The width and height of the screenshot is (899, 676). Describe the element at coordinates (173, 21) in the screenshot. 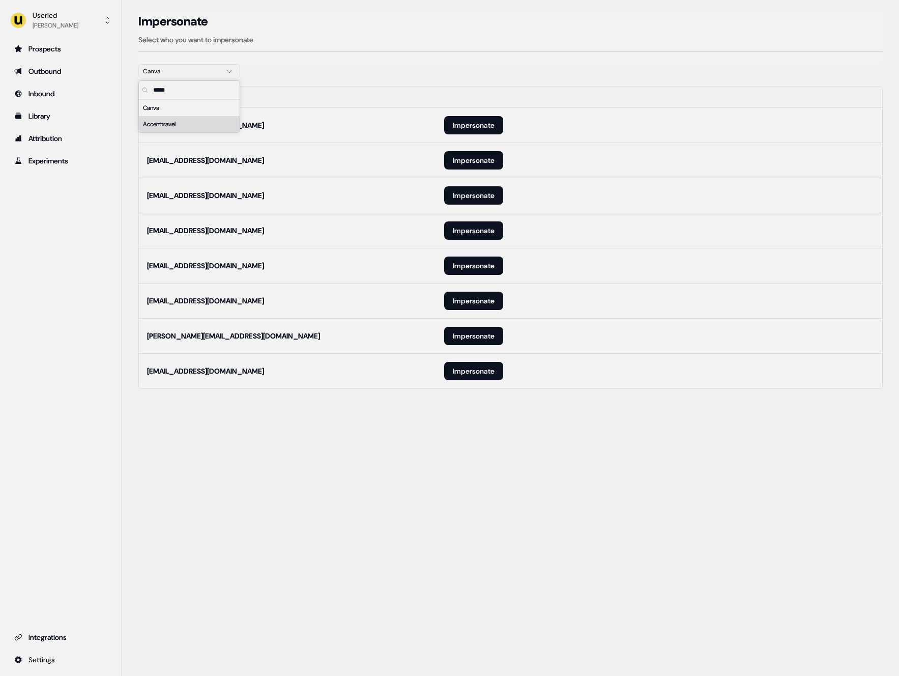

I see `h3: Impersonate` at that location.